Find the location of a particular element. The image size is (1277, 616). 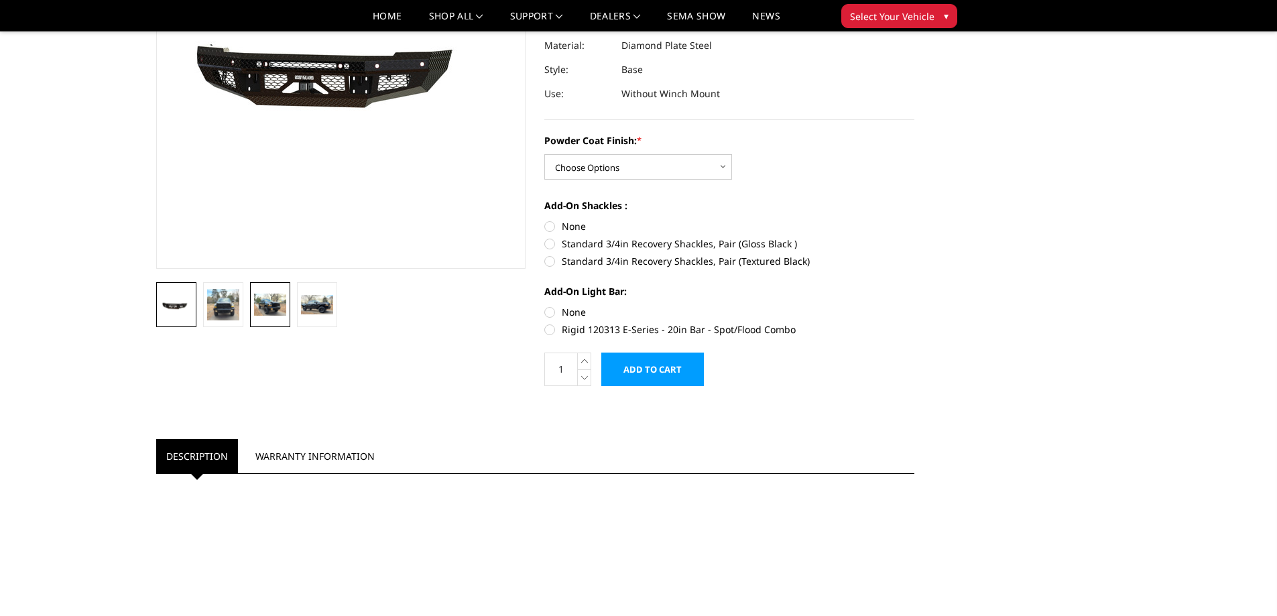

a: Dealers is located at coordinates (616, 21).